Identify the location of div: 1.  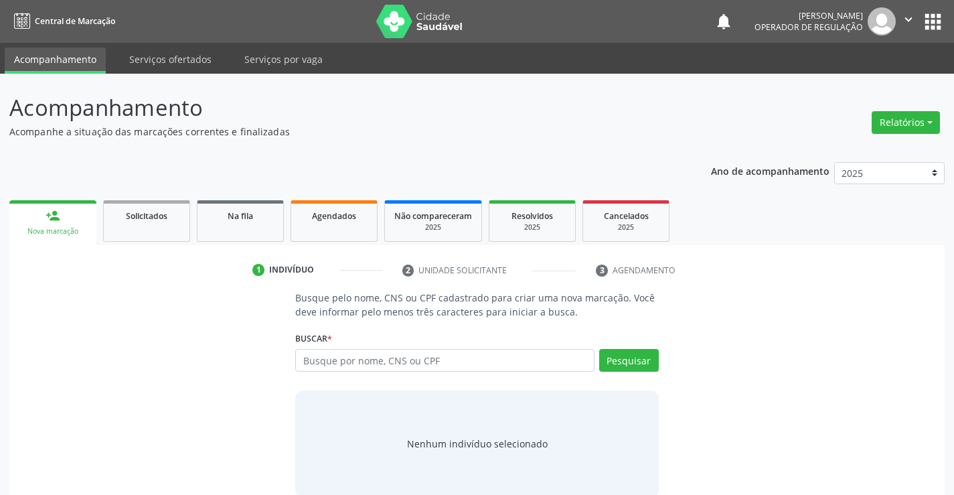
(258, 270).